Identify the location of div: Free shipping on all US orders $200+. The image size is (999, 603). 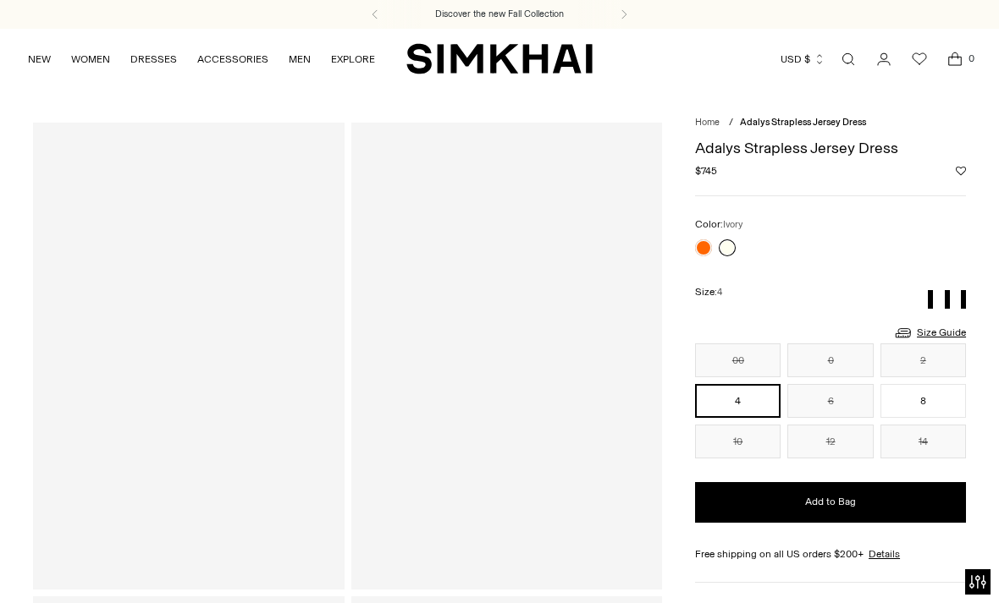
(830, 554).